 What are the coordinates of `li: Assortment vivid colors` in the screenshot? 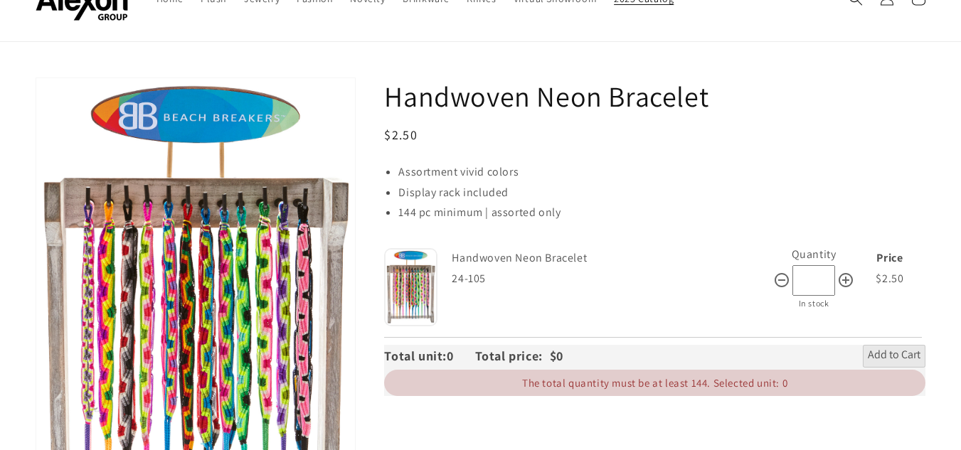 It's located at (662, 172).